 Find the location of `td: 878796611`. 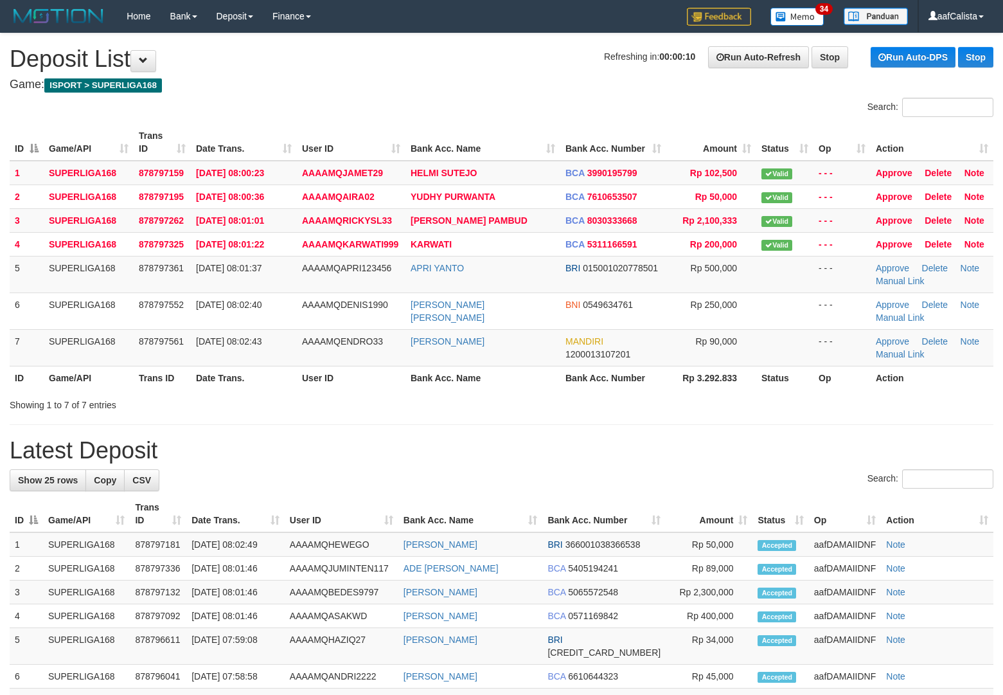

td: 878796611 is located at coordinates (158, 646).